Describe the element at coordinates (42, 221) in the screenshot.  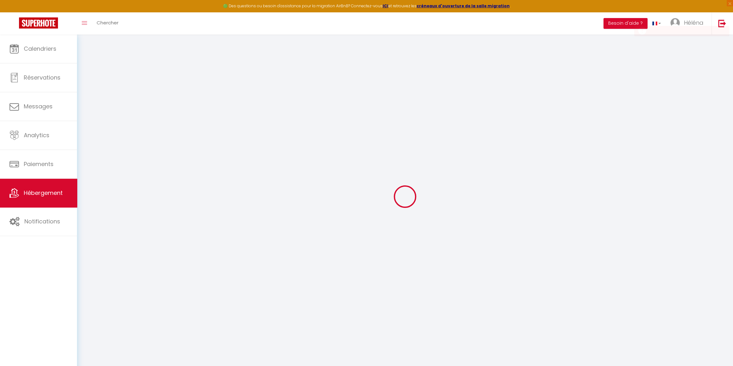
I see `span: Notifications` at that location.